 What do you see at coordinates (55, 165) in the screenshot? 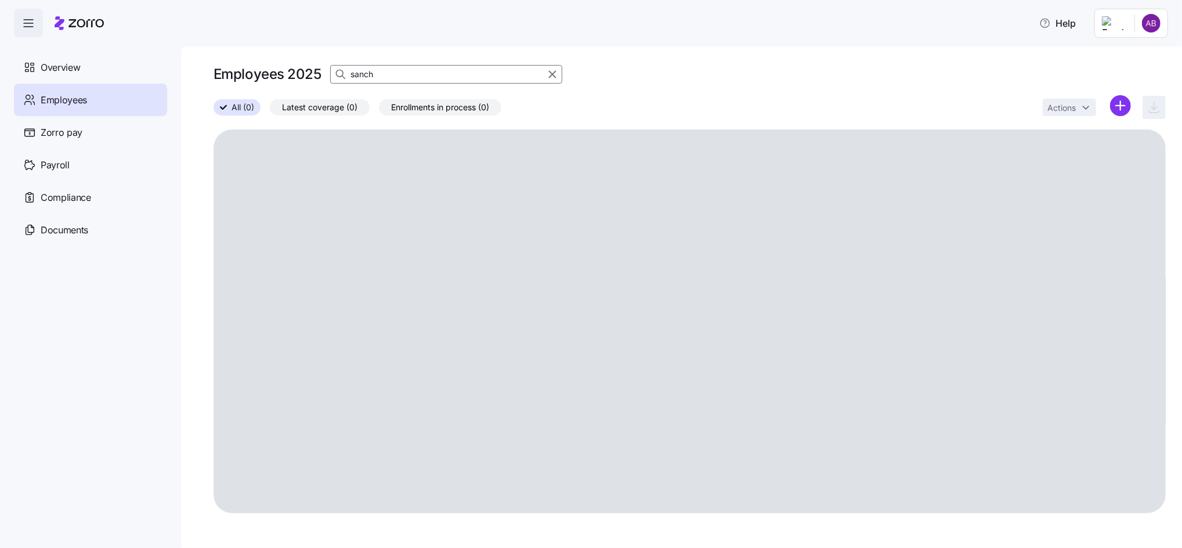
I see `span: Payroll` at bounding box center [55, 165].